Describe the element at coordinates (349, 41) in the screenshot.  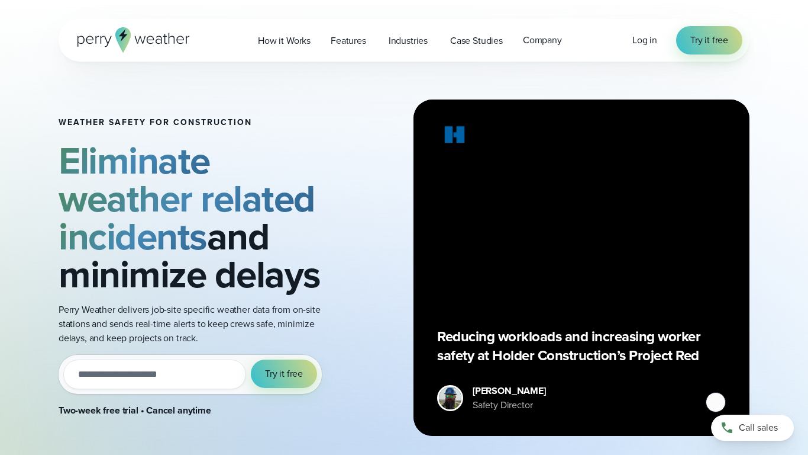
I see `span: Features` at that location.